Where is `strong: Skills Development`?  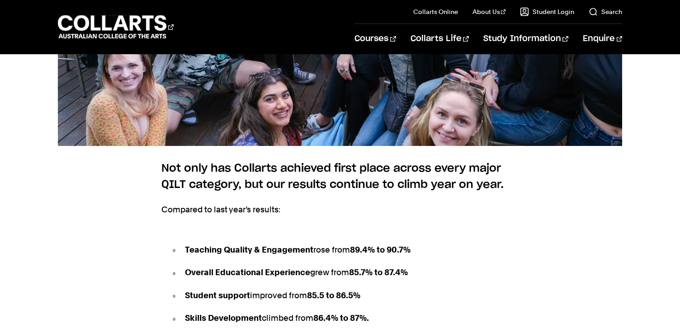 strong: Skills Development is located at coordinates (224, 318).